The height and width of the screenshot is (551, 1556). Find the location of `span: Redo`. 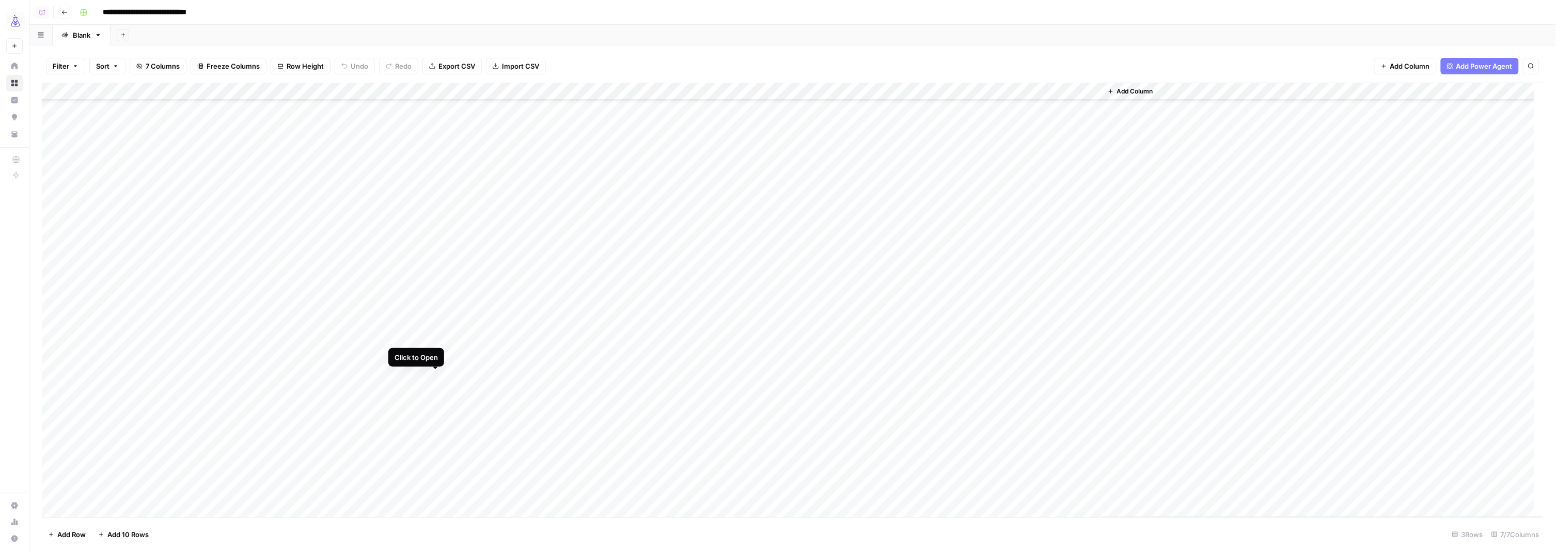

span: Redo is located at coordinates (403, 66).